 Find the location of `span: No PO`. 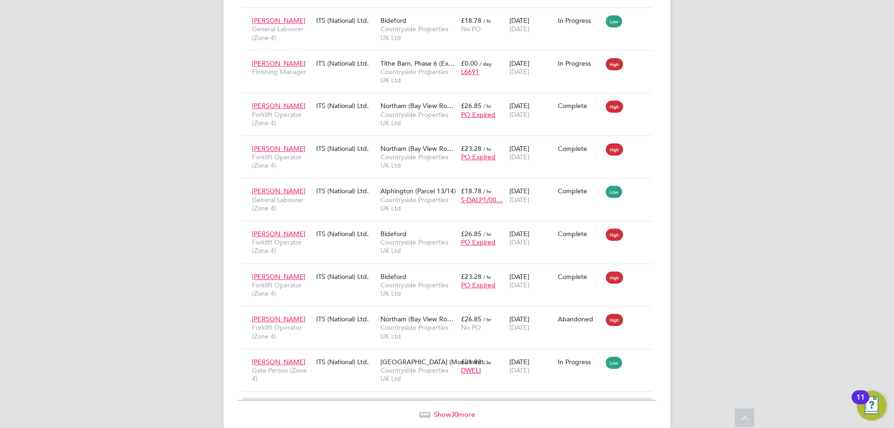

span: No PO is located at coordinates (471, 29).